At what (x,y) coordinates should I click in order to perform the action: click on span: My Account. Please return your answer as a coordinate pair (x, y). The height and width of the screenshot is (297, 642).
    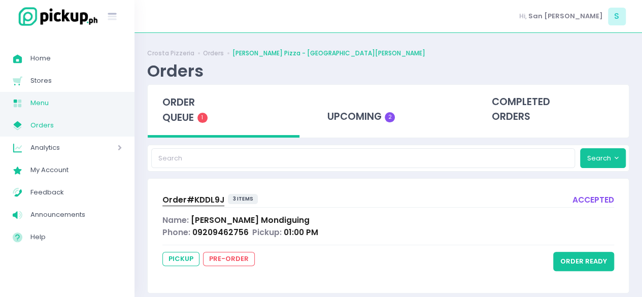
    Looking at the image, I should click on (76, 170).